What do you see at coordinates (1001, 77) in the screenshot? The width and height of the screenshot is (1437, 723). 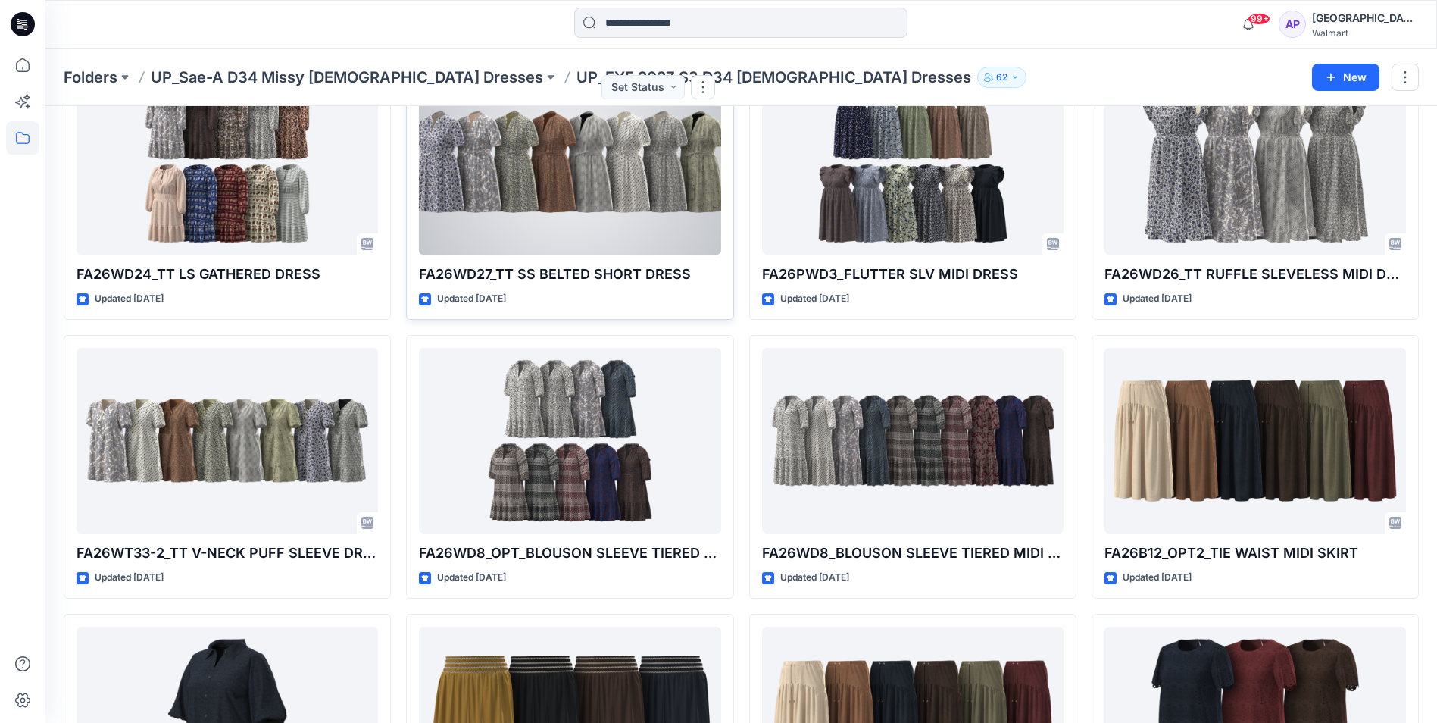 I see `button: 62` at bounding box center [1001, 77].